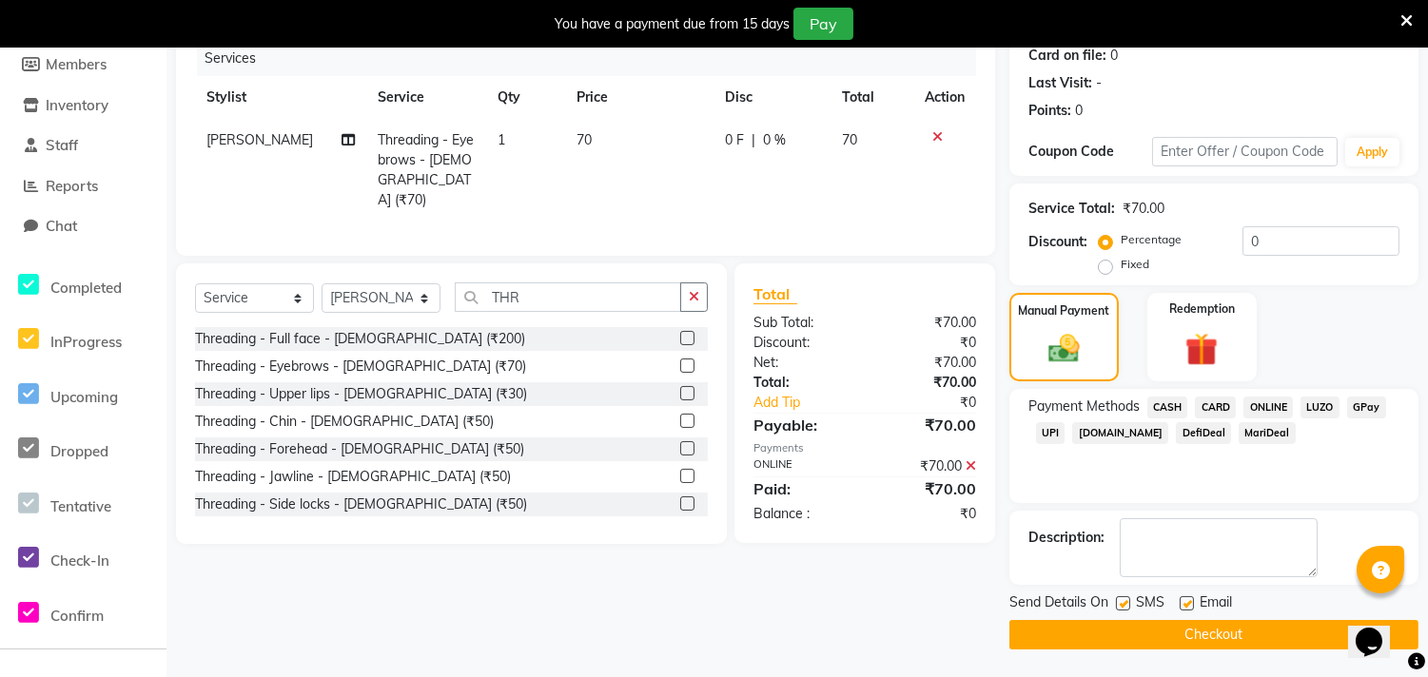 The height and width of the screenshot is (677, 1428). What do you see at coordinates (1320, 407) in the screenshot?
I see `span: LUZO` at bounding box center [1320, 407].